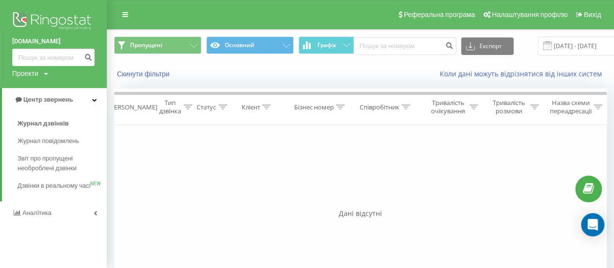  What do you see at coordinates (524, 73) in the screenshot?
I see `a: Коли дані можуть відрізнятися вiд інших систем` at bounding box center [524, 73].